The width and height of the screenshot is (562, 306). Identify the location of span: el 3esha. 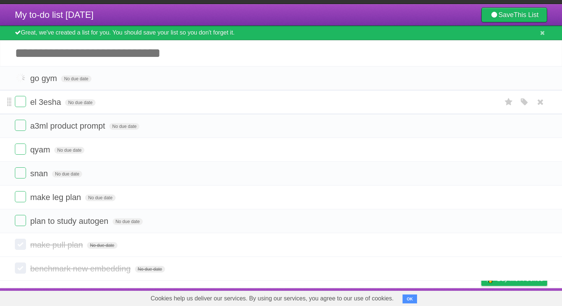
(46, 102).